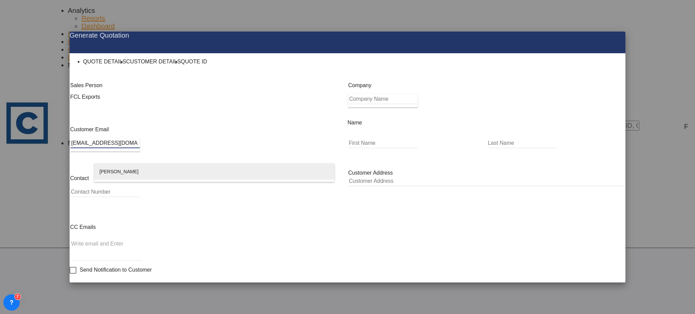 This screenshot has width=695, height=314. Describe the element at coordinates (486, 181) in the screenshot. I see `input: Customer Address` at that location.